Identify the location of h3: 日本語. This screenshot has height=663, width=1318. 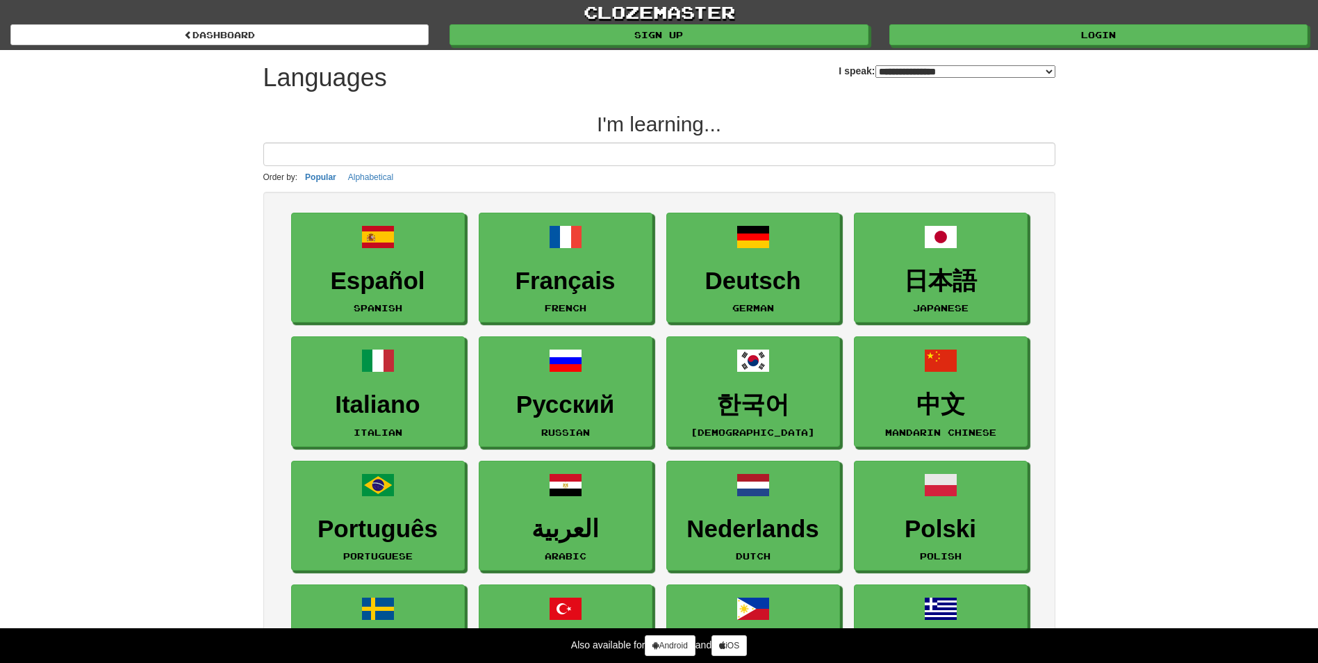
(941, 281).